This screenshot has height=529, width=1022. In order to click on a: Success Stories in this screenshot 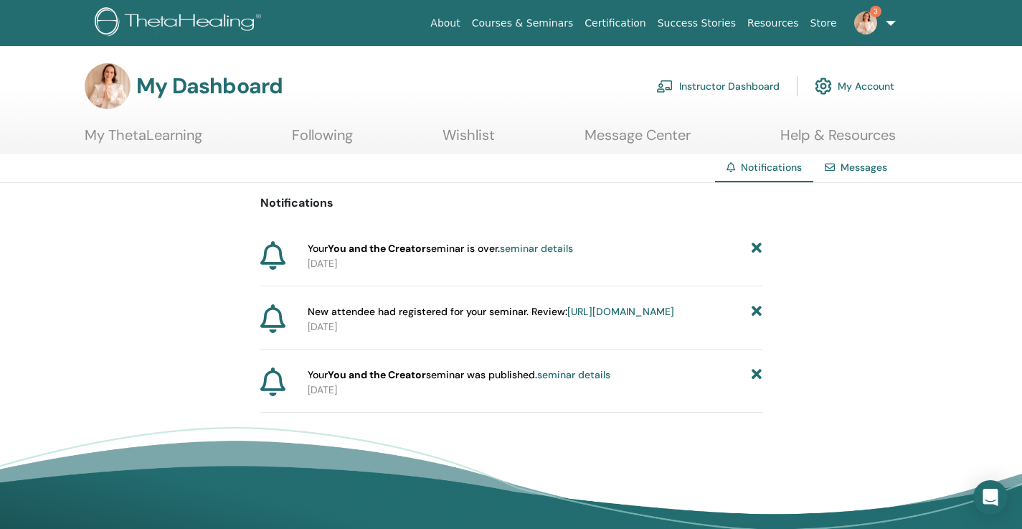, I will do `click(697, 23)`.